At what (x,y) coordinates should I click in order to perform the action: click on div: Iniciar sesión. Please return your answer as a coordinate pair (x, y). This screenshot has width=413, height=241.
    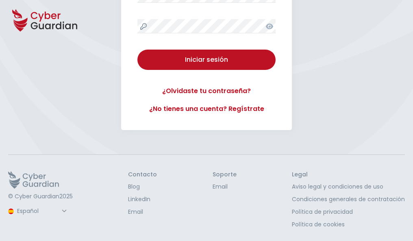
    Looking at the image, I should click on (207, 60).